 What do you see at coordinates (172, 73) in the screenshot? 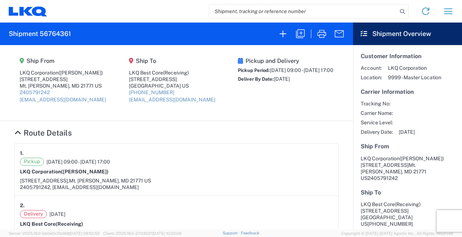
I see `div: LKQ Best Core` at bounding box center [172, 73].